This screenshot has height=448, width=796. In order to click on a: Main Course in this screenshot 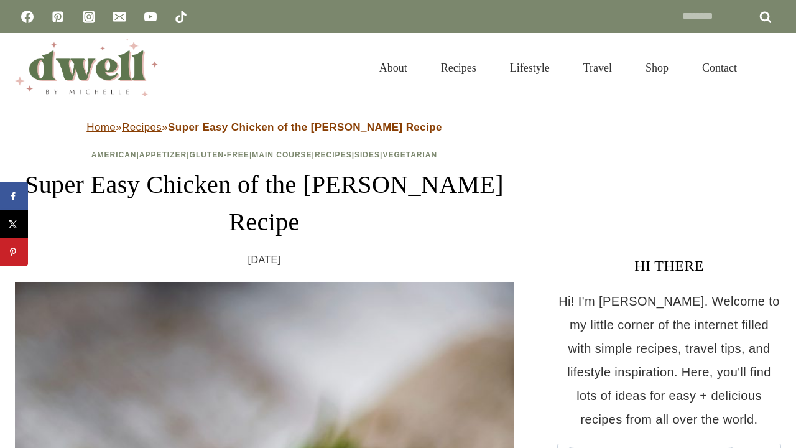, I will do `click(282, 155)`.